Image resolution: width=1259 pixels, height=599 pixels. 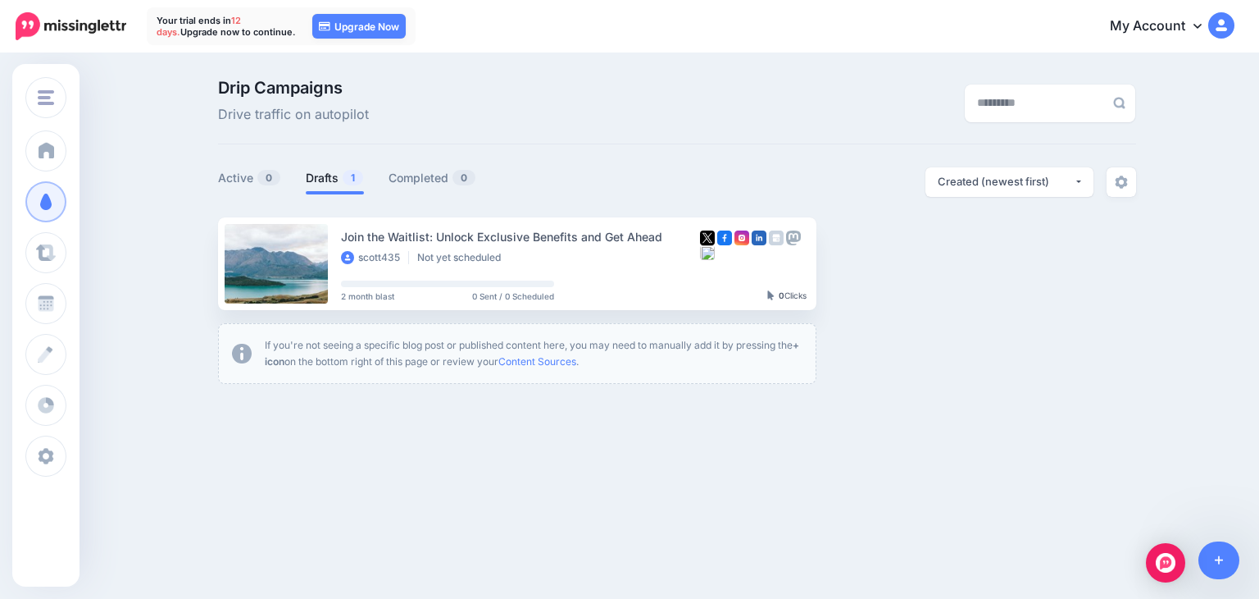 What do you see at coordinates (1122, 182) in the screenshot?
I see `img: settings-grey.png` at bounding box center [1122, 182].